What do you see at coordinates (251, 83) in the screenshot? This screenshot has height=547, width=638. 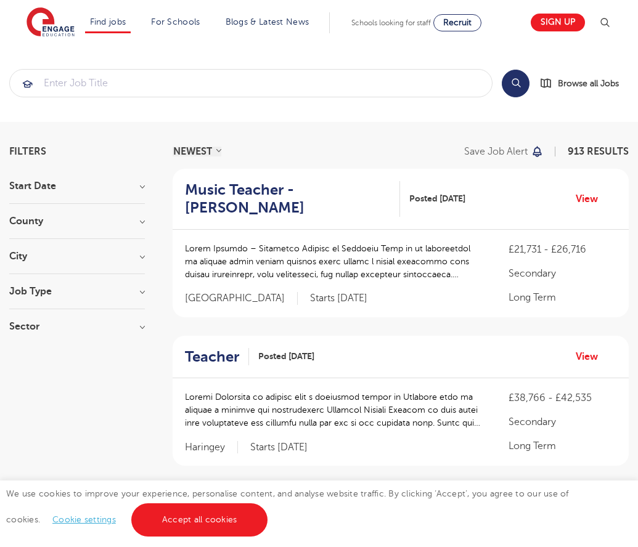 I see `input: Submit` at bounding box center [251, 83].